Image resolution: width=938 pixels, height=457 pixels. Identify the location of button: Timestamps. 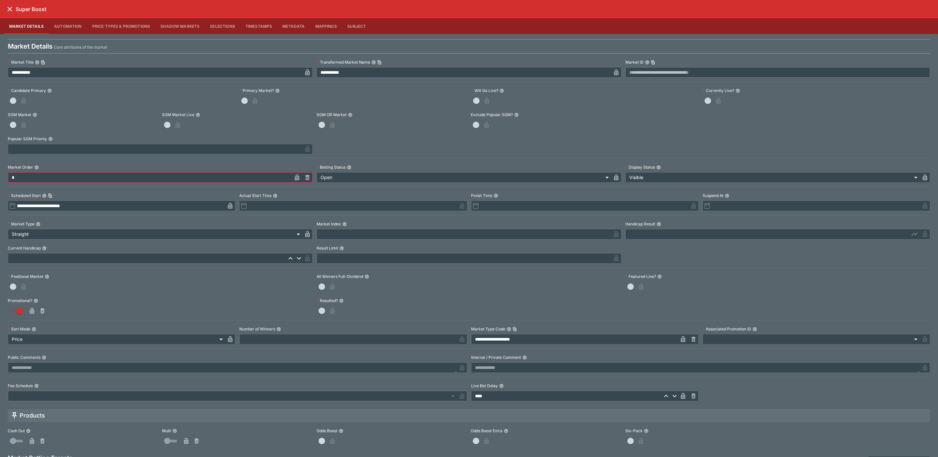
(259, 26).